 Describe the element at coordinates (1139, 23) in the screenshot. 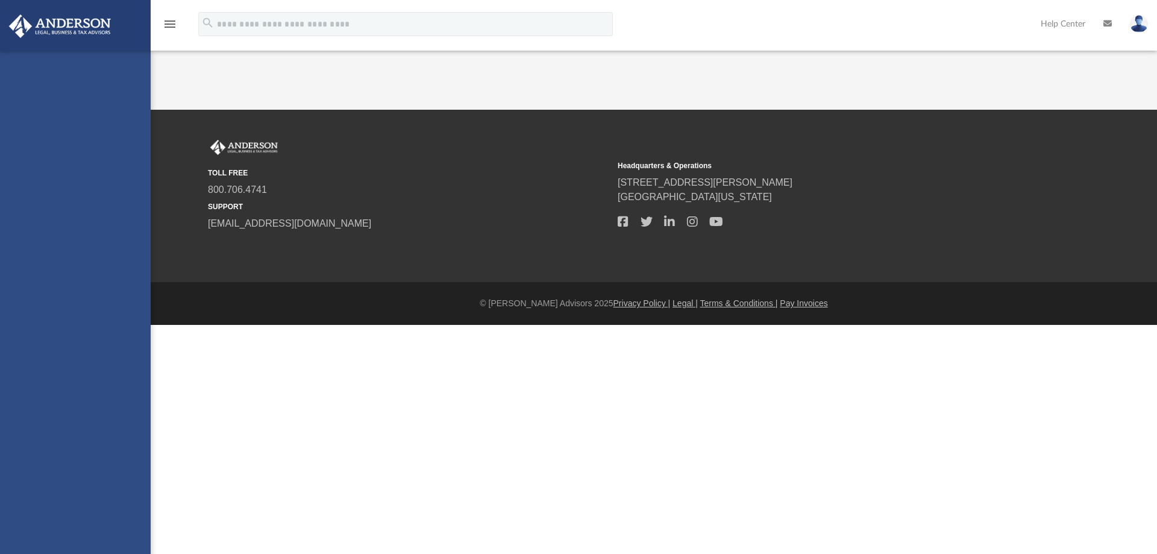

I see `img: User Pic` at that location.